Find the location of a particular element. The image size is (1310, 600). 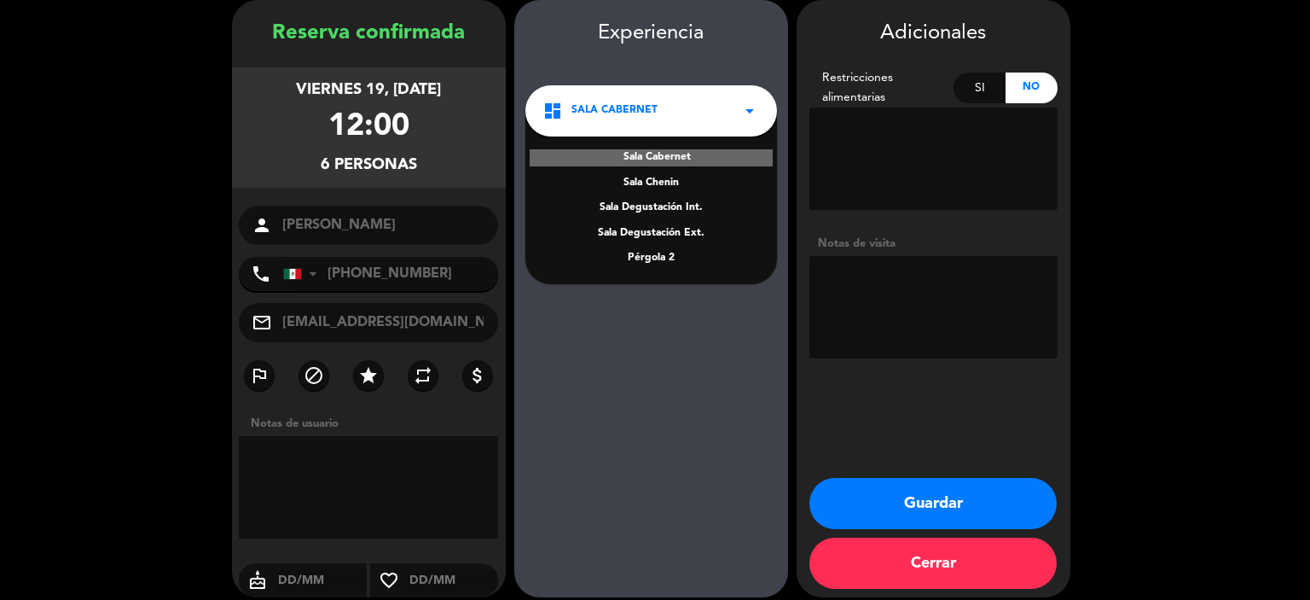

div: Adicionales is located at coordinates (933, 33).